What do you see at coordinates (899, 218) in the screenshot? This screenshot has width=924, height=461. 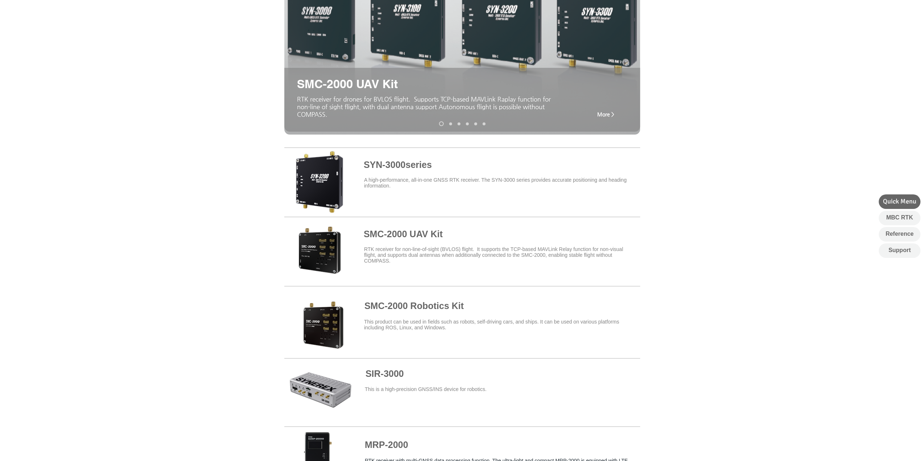 I see `a: MBC RTK` at bounding box center [899, 218].